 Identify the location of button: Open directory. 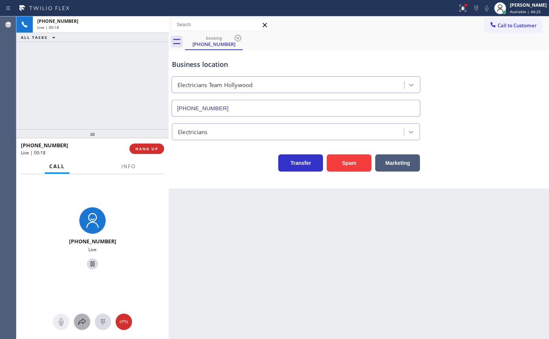
(82, 321).